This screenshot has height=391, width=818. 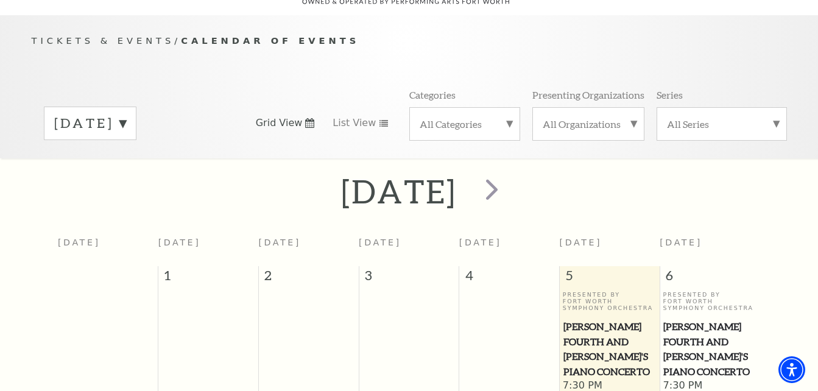 What do you see at coordinates (103, 40) in the screenshot?
I see `span: Tickets & Events` at bounding box center [103, 40].